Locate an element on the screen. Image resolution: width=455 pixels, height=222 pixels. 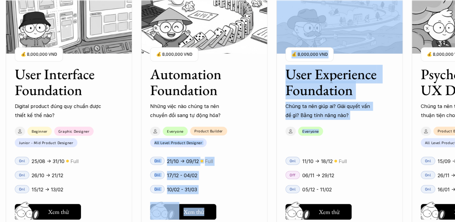
h3: Automation Foundation is located at coordinates (197, 82).